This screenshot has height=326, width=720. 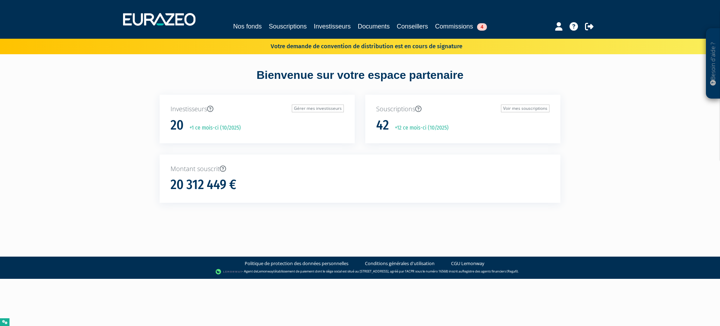 What do you see at coordinates (318, 108) in the screenshot?
I see `a: Gérer mes investisseurs` at bounding box center [318, 108].